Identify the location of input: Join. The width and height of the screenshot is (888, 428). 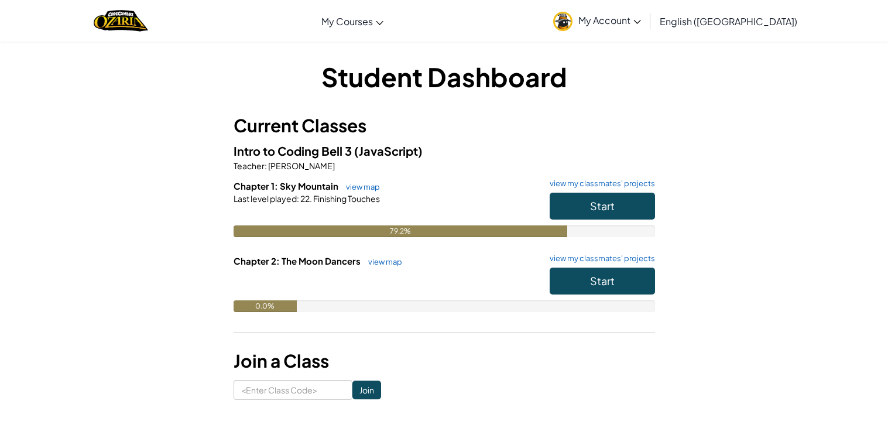
(367, 390).